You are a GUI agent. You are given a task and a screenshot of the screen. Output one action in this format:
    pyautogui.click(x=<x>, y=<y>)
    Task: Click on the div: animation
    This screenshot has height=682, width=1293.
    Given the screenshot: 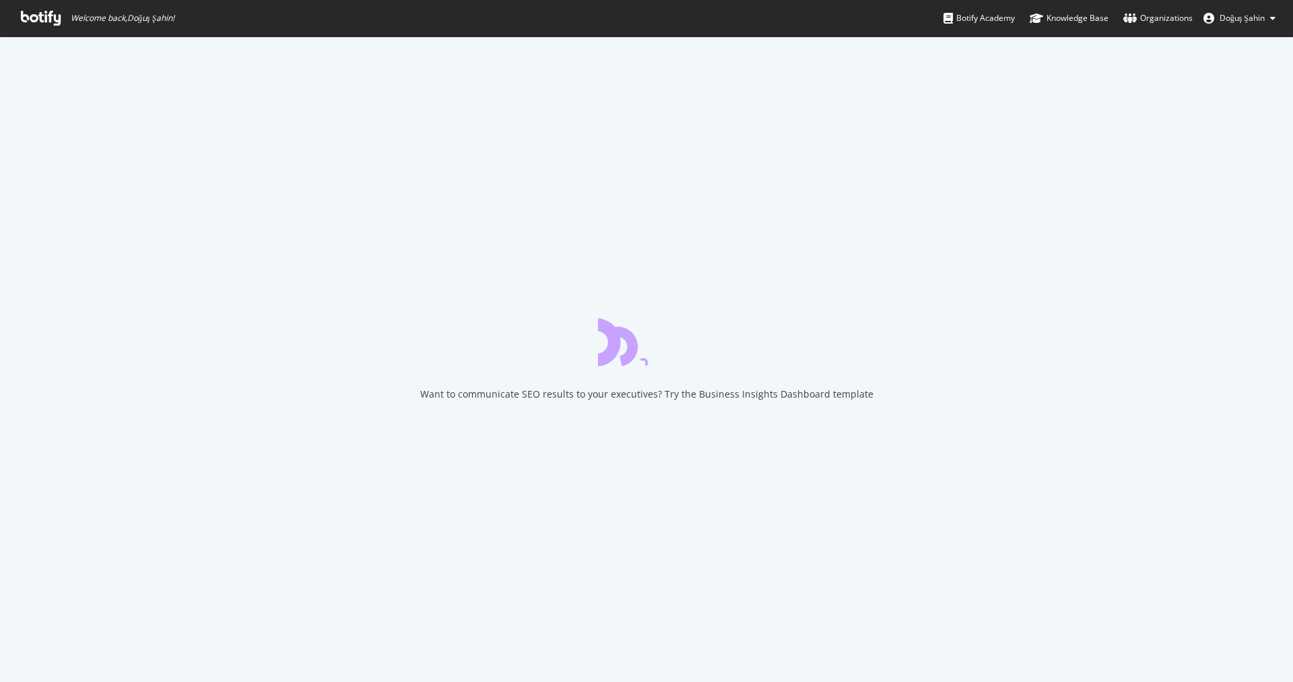 What is the action you would take?
    pyautogui.click(x=647, y=342)
    